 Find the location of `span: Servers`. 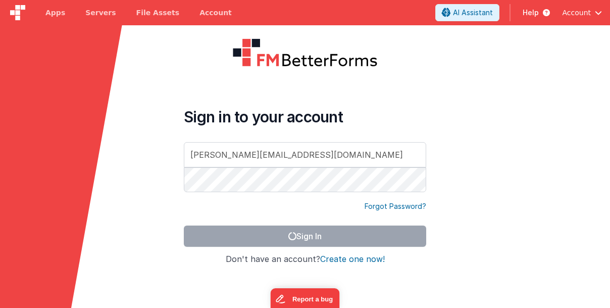

span: Servers is located at coordinates (101, 13).